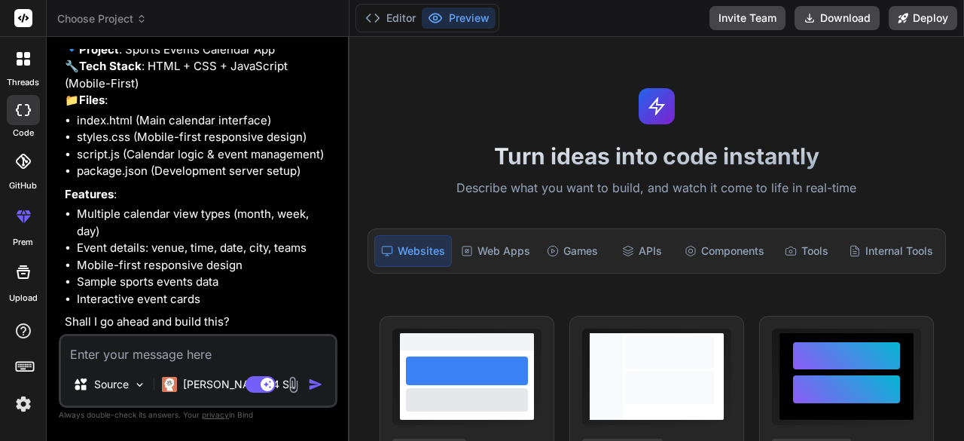  Describe the element at coordinates (23, 133) in the screenshot. I see `label: code` at that location.